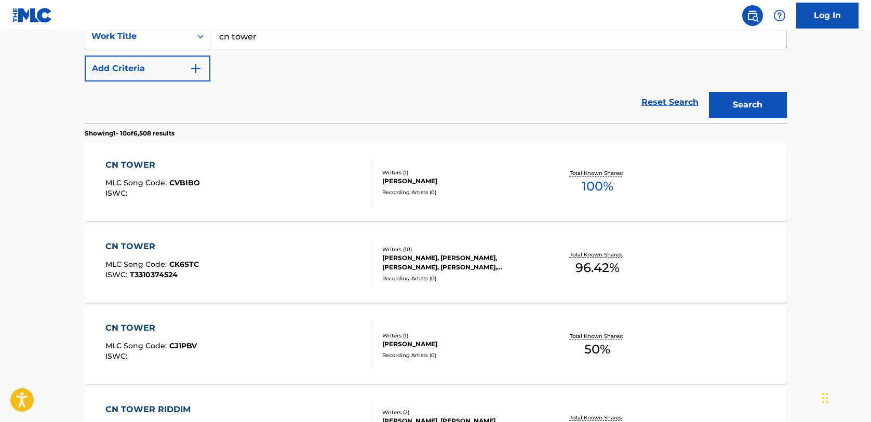 This screenshot has height=422, width=871. Describe the element at coordinates (780, 16) in the screenshot. I see `img: help` at that location.